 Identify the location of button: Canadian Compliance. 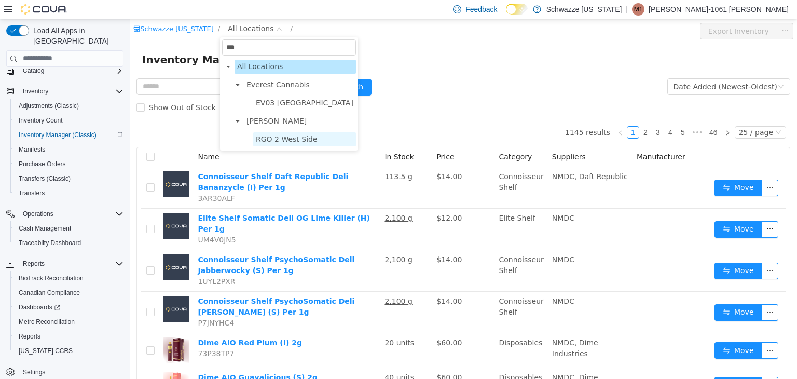
(69, 293).